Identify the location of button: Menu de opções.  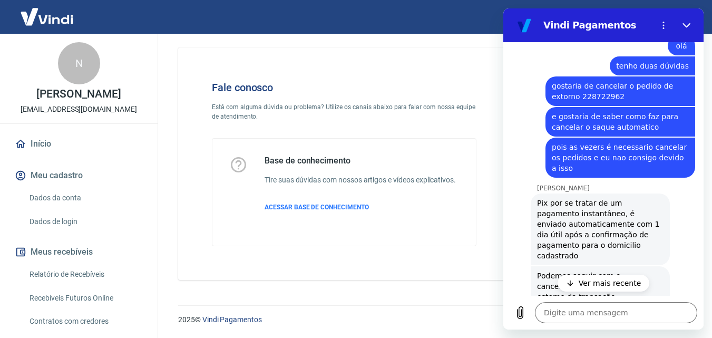
(160, 17).